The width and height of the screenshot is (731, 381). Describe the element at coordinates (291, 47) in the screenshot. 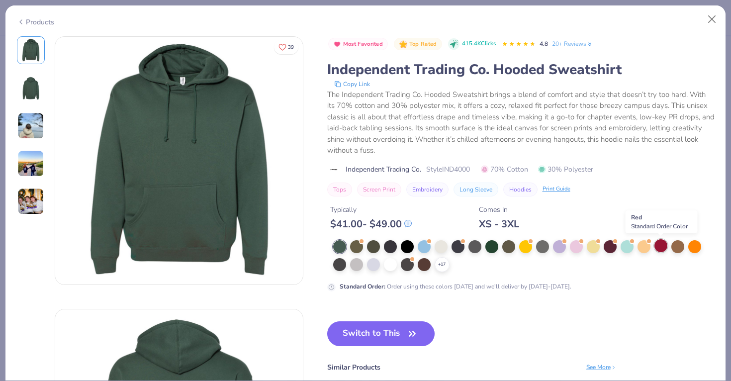

I see `span: 39` at that location.